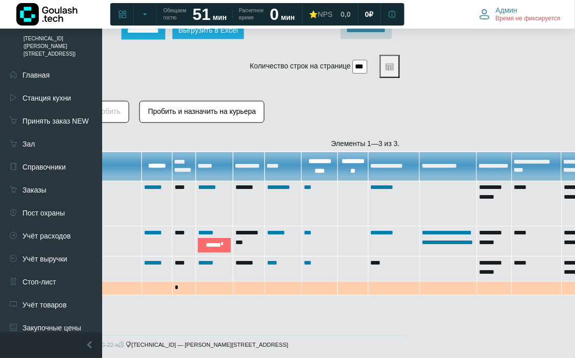  Describe the element at coordinates (520, 14) in the screenshot. I see `button: Админ Время не фиксируется` at that location.